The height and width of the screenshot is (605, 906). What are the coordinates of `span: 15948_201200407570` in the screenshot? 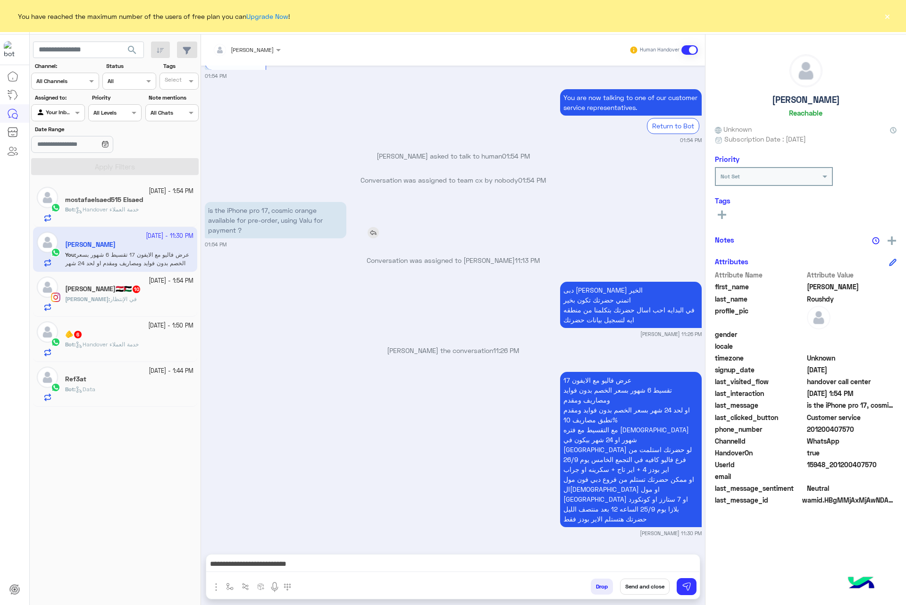 It's located at (851, 464).